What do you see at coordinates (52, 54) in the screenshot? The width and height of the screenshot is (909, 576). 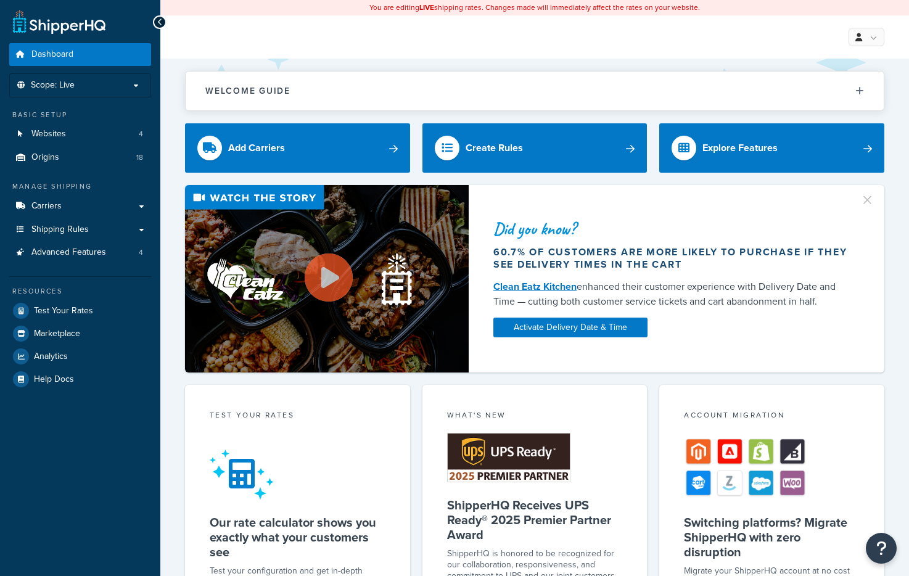 I see `span: Dashboard` at bounding box center [52, 54].